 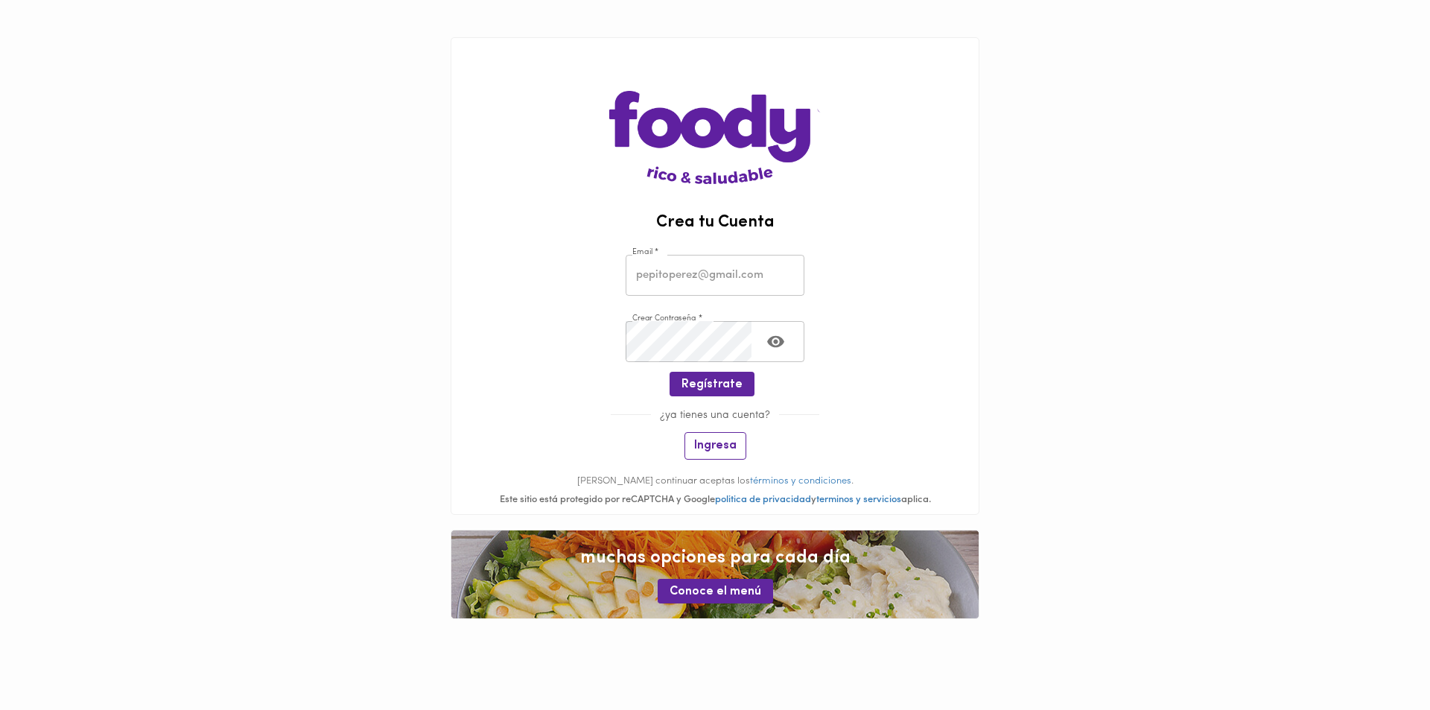 I want to click on button: Ingresa, so click(x=715, y=445).